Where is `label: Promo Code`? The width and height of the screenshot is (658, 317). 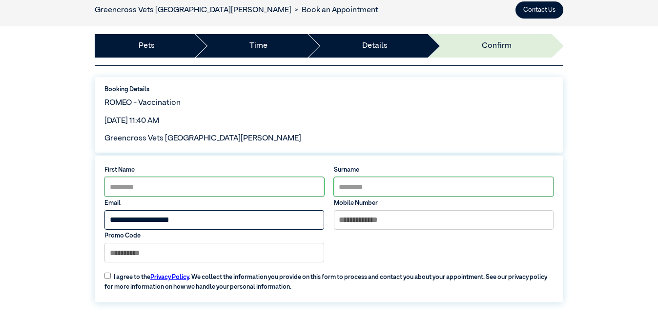
label: Promo Code is located at coordinates (214, 236).